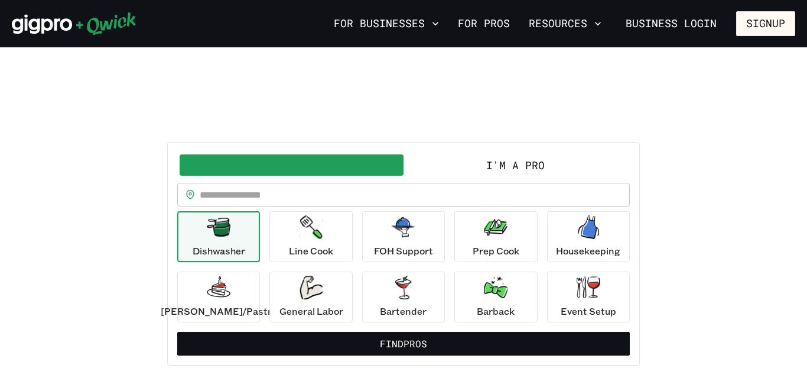 The height and width of the screenshot is (384, 807). I want to click on button: Dishwasher, so click(219, 236).